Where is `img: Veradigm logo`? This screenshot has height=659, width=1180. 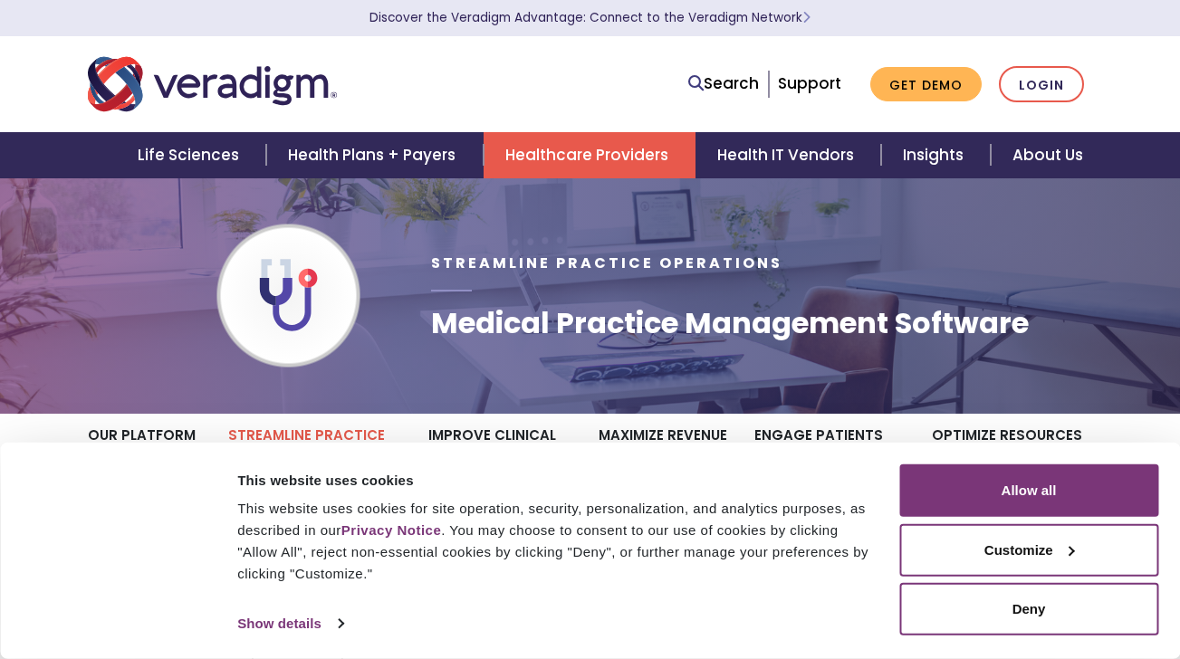
img: Veradigm logo is located at coordinates (212, 84).